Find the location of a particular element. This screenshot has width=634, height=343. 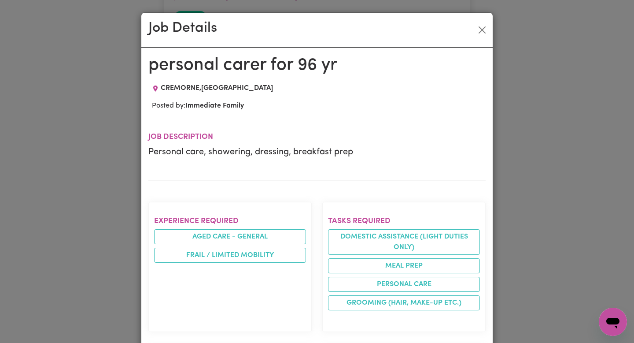

div: Job location: CREMORNE, New South Wales is located at coordinates (212, 88).